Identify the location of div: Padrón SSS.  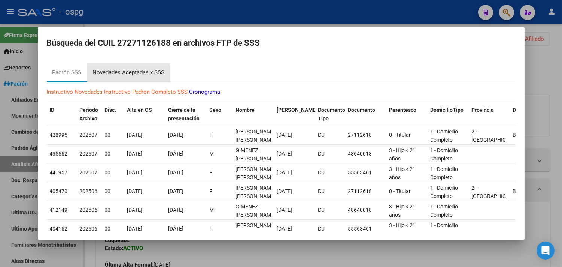
(67, 72).